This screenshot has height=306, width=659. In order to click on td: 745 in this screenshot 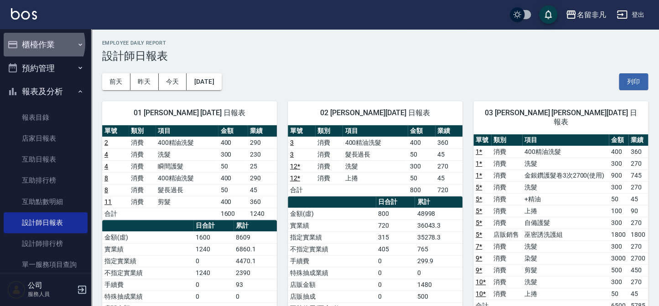, I will do `click(638, 176)`.